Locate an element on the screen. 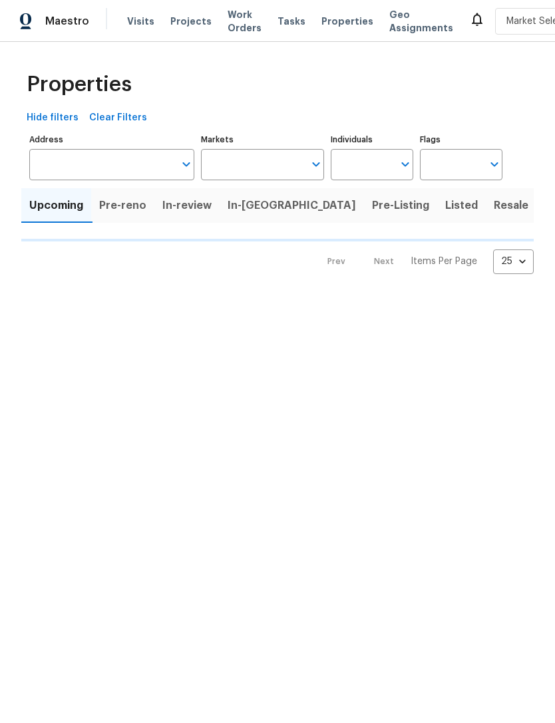 The image size is (555, 723). button: Clear Filters is located at coordinates (118, 118).